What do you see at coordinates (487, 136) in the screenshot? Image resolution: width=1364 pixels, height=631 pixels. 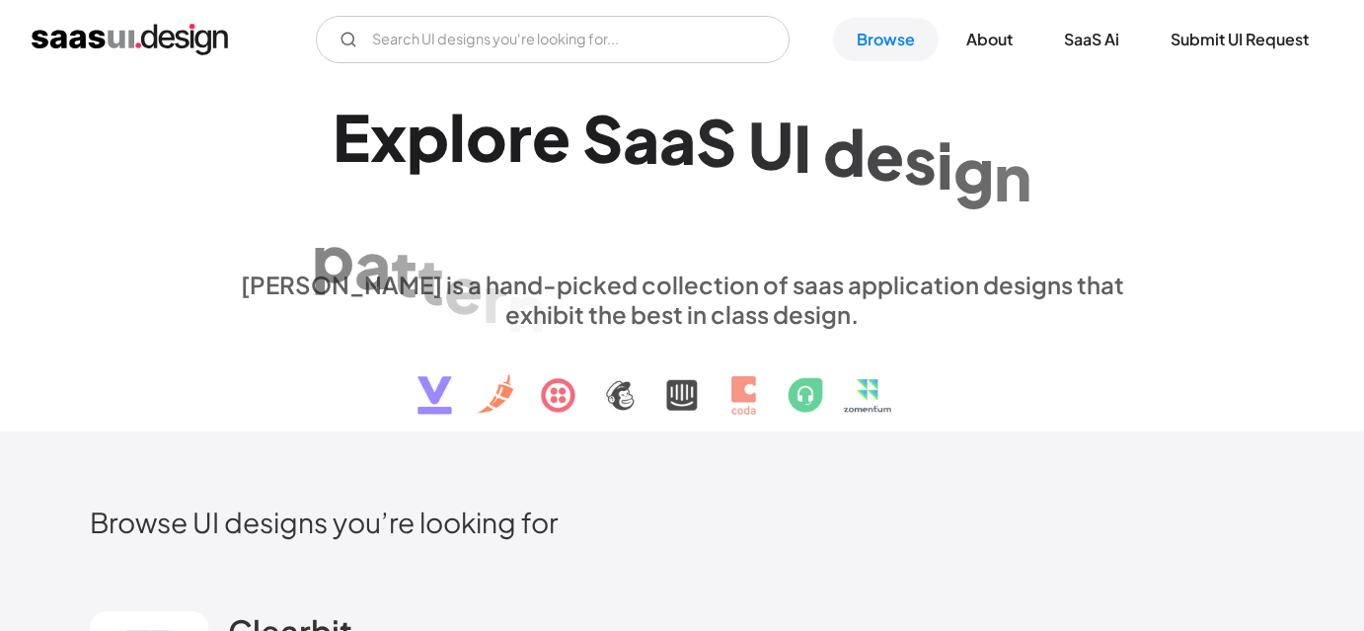 I see `div: o` at bounding box center [487, 136].